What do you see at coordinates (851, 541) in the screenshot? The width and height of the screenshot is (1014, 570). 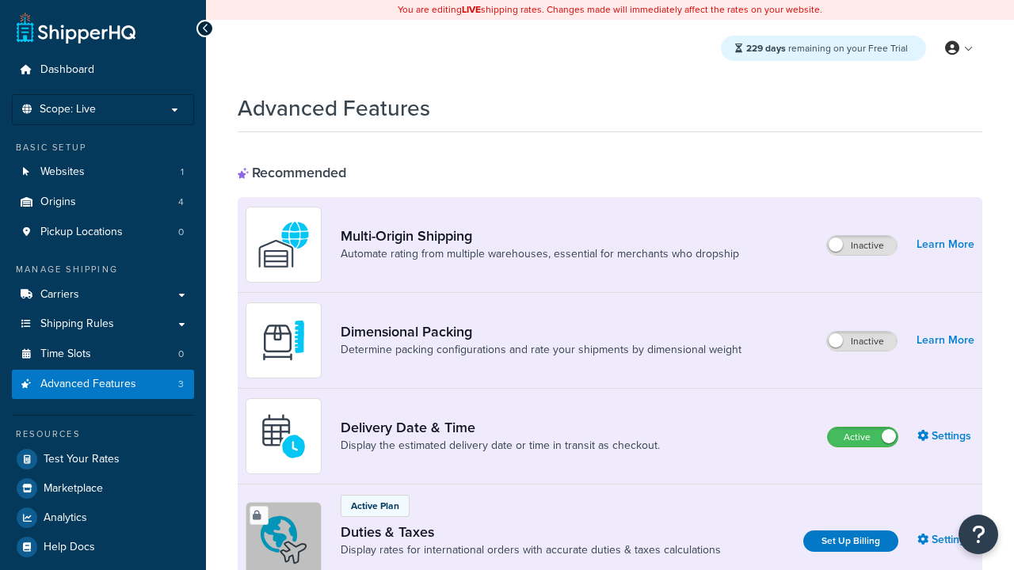 I see `a: Set Up Billing` at bounding box center [851, 541].